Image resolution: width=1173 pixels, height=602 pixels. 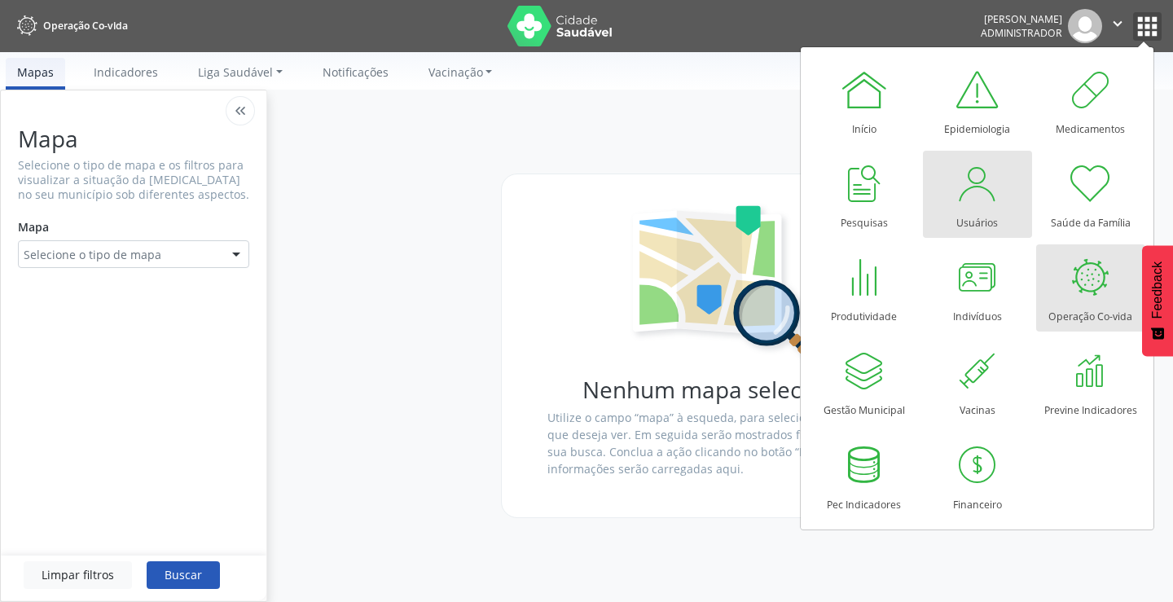 I want to click on a: Saúde da Família, so click(x=1091, y=194).